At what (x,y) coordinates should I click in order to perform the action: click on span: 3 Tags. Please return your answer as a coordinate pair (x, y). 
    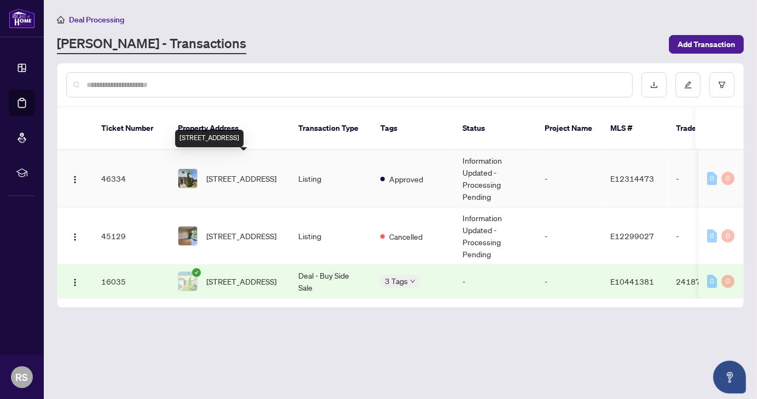
    Looking at the image, I should click on (396, 281).